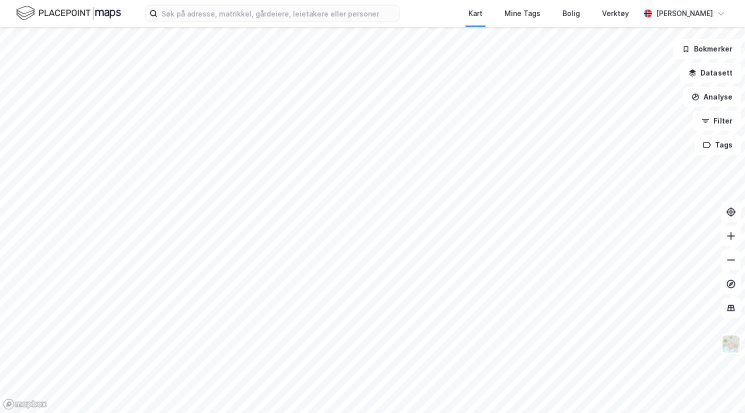 This screenshot has height=413, width=745. I want to click on div: Kart, so click(476, 14).